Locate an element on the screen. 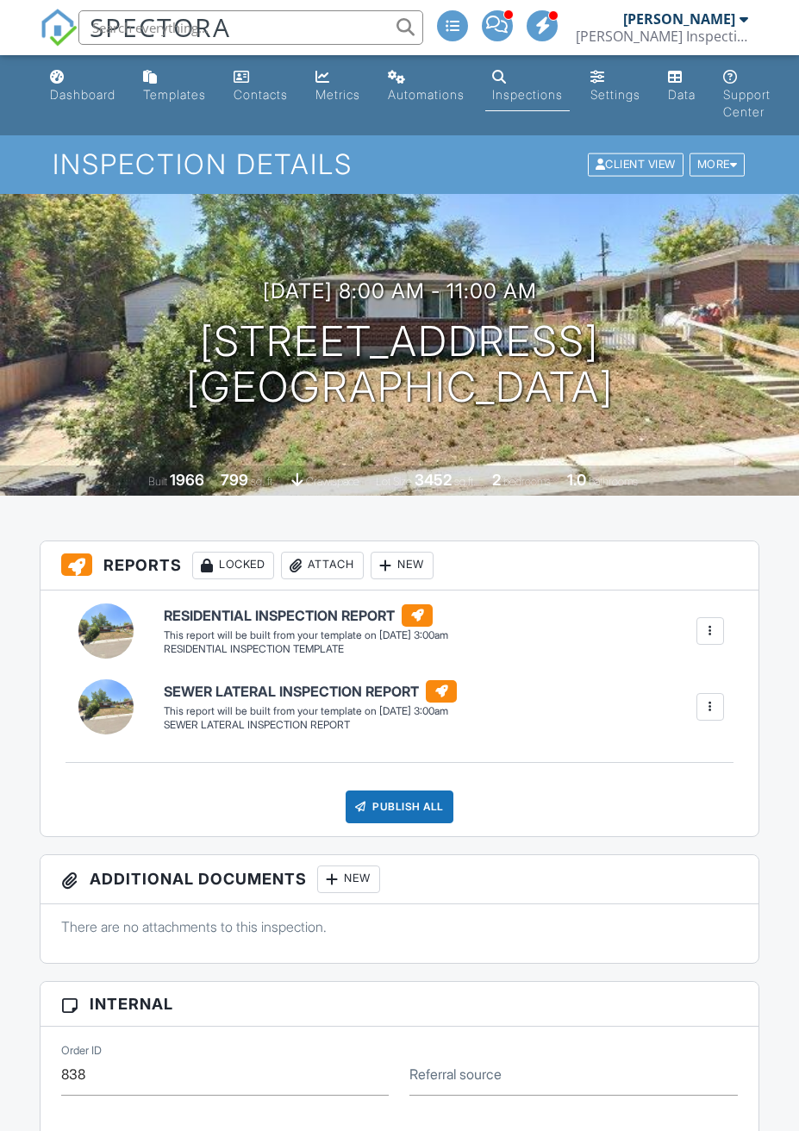  div: 799 is located at coordinates (234, 479).